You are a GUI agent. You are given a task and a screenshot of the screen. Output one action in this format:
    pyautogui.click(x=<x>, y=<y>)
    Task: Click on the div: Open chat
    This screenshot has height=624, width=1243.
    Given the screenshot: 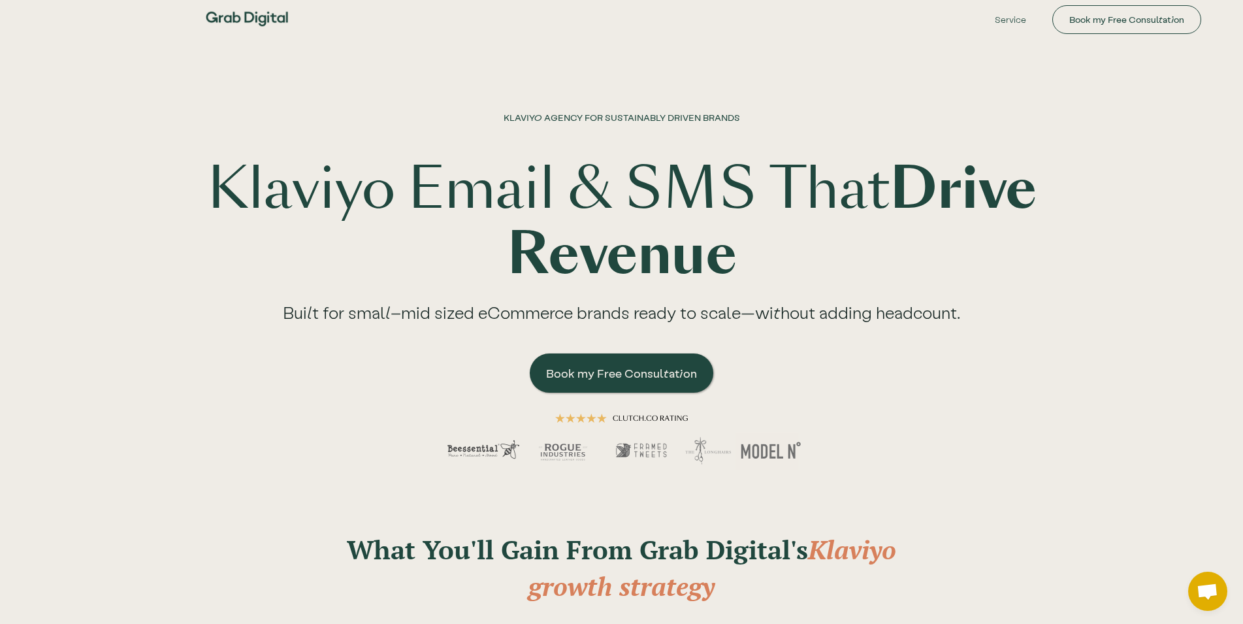 What is the action you would take?
    pyautogui.click(x=1208, y=591)
    